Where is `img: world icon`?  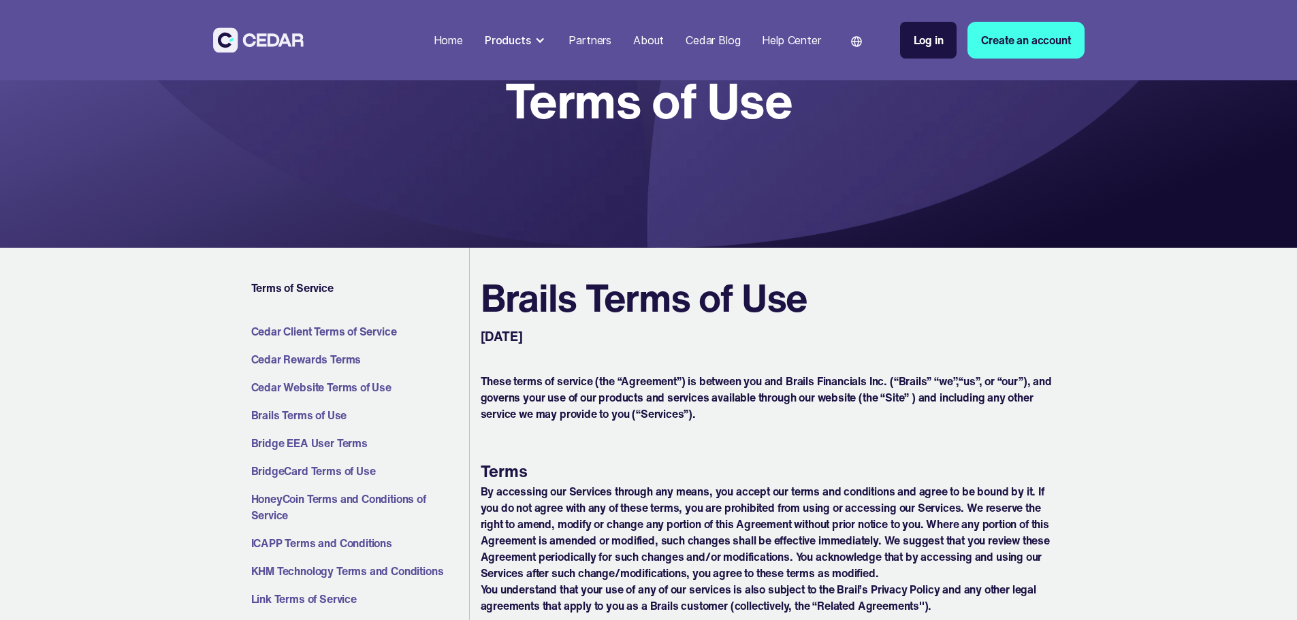
img: world icon is located at coordinates (856, 42).